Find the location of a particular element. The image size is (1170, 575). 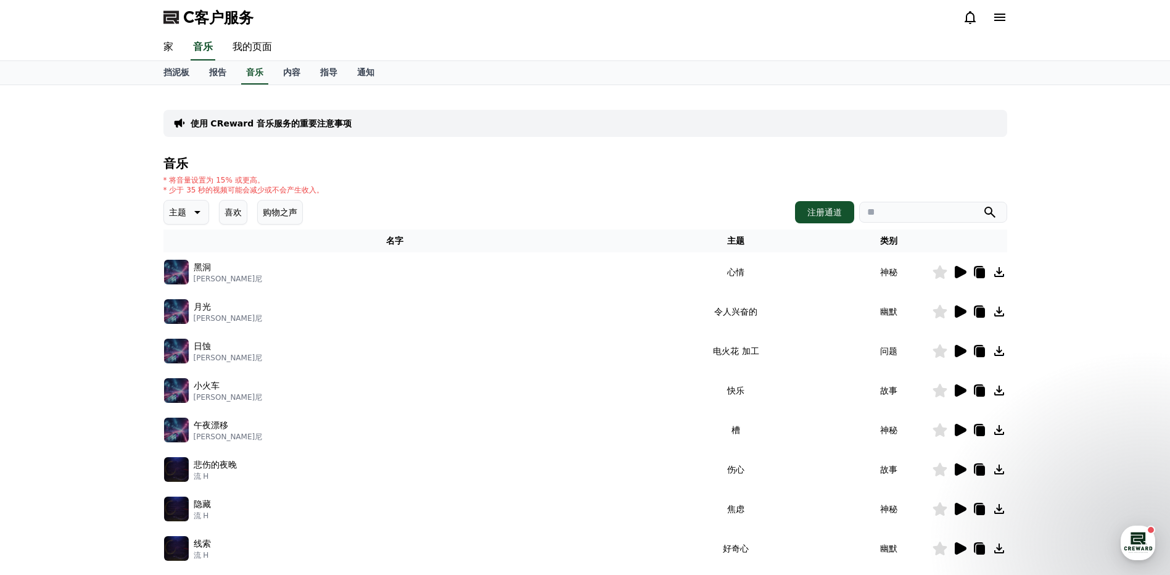

a: 挡泥板 is located at coordinates (176, 73).